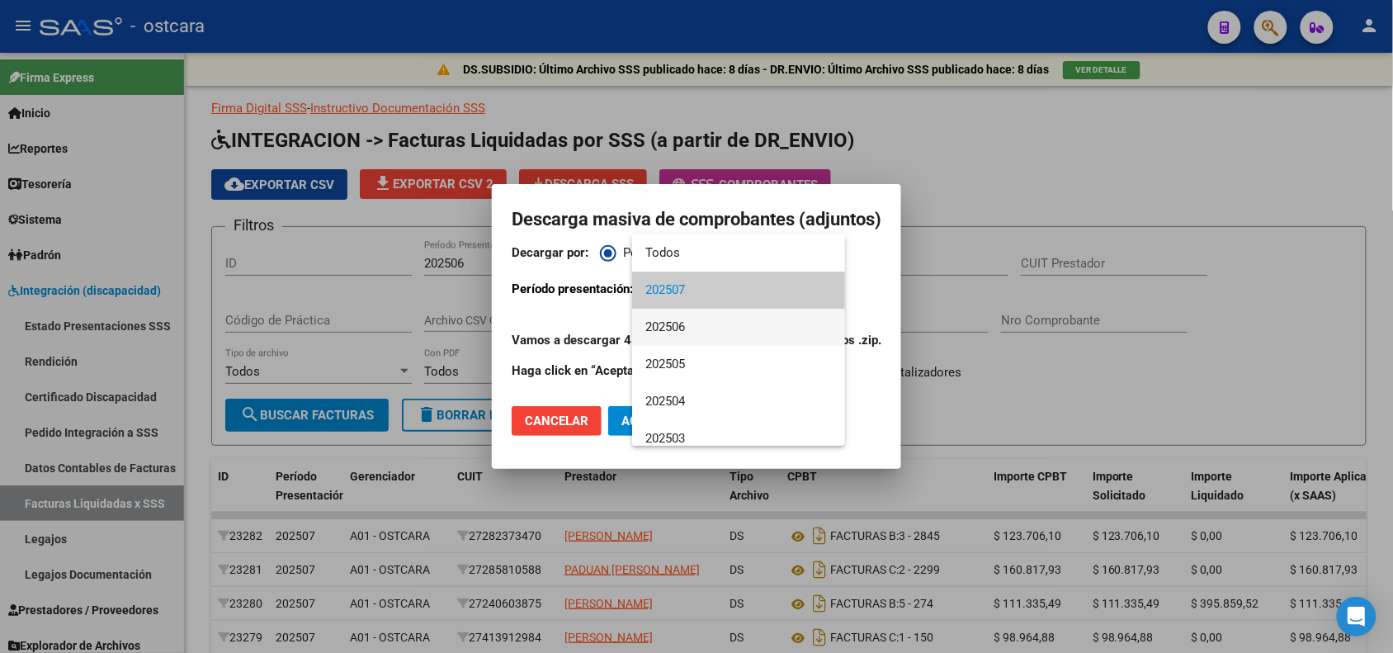 The height and width of the screenshot is (653, 1393). I want to click on span: 202503, so click(739, 438).